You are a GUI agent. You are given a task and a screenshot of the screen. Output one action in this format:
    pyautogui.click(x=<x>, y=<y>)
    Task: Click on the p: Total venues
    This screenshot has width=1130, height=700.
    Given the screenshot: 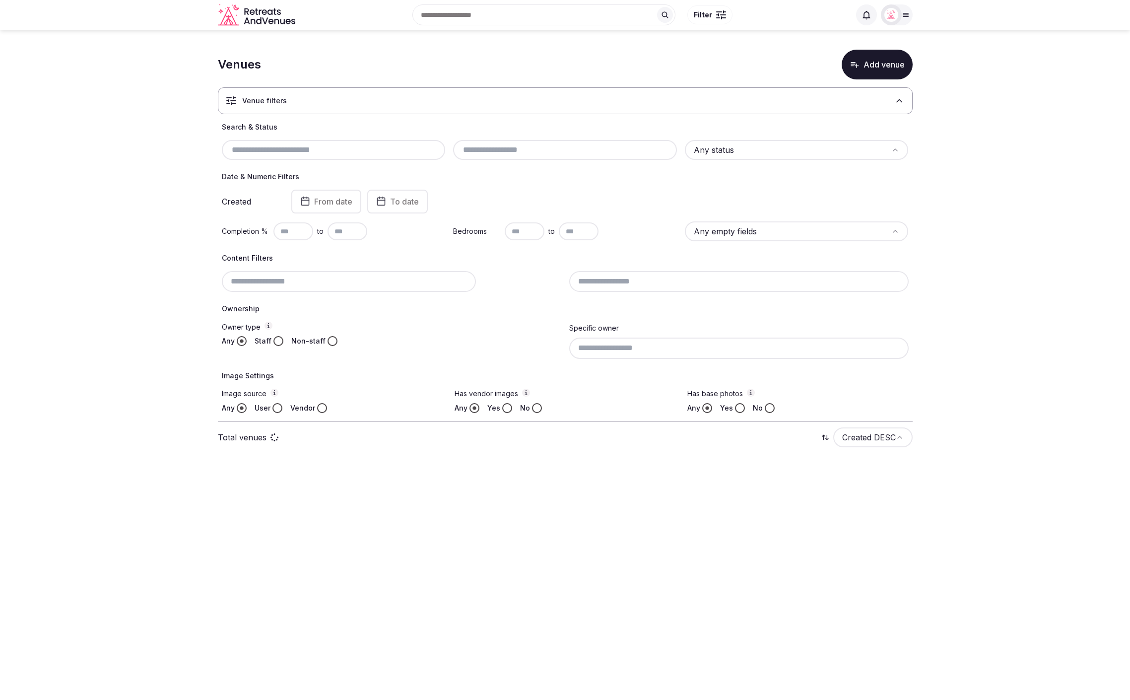 What is the action you would take?
    pyautogui.click(x=242, y=437)
    